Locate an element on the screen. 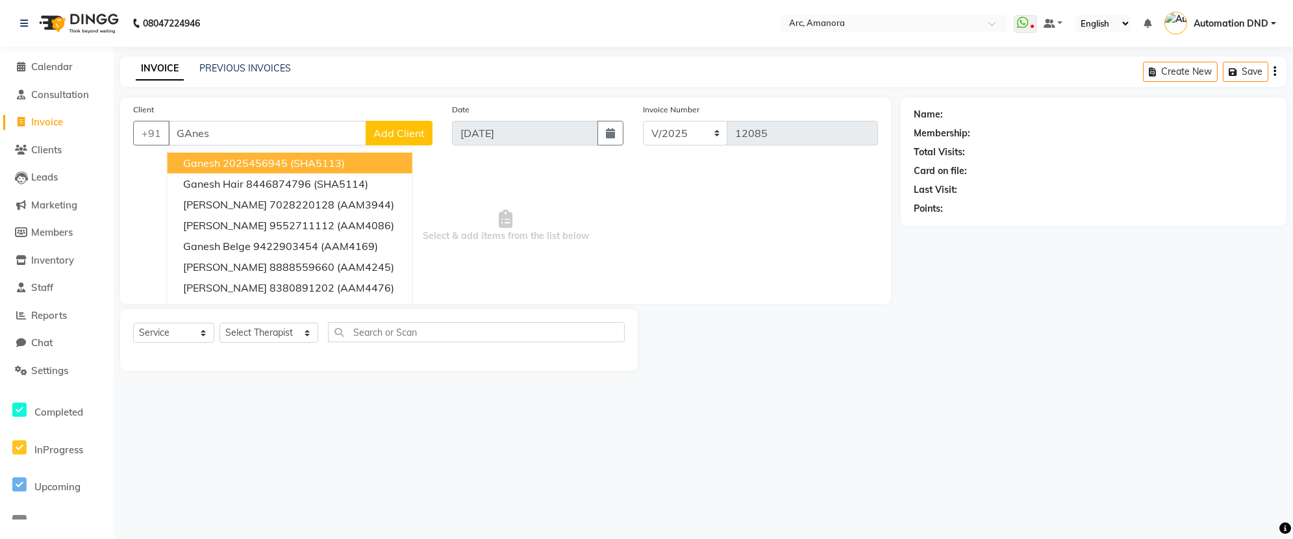 Image resolution: width=1293 pixels, height=539 pixels. div: Membership: is located at coordinates (942, 133).